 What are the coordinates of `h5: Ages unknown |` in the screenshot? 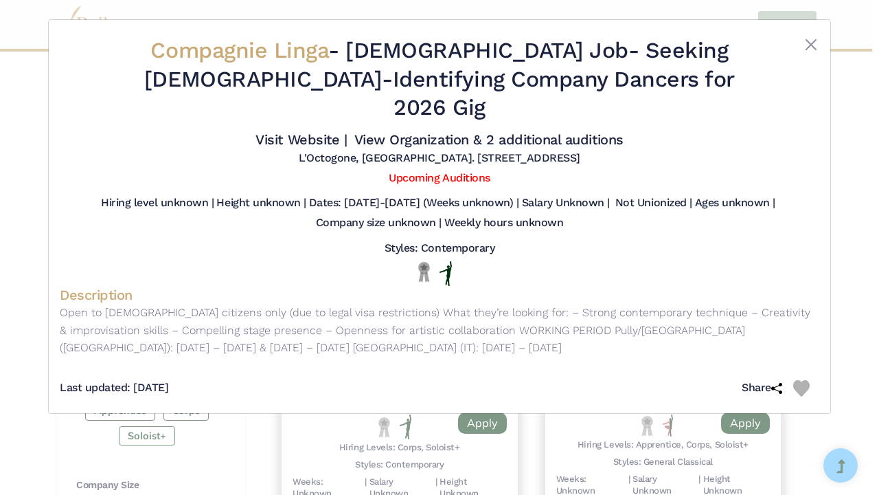 It's located at (735, 203).